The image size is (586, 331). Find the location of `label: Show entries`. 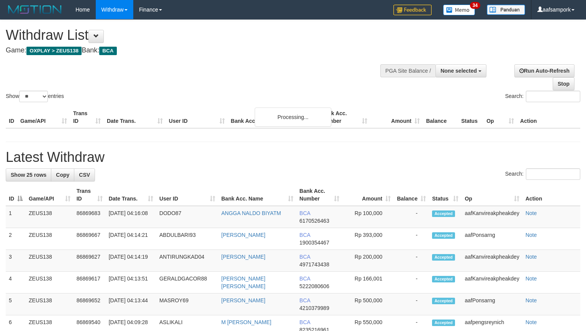

label: Show entries is located at coordinates (35, 97).